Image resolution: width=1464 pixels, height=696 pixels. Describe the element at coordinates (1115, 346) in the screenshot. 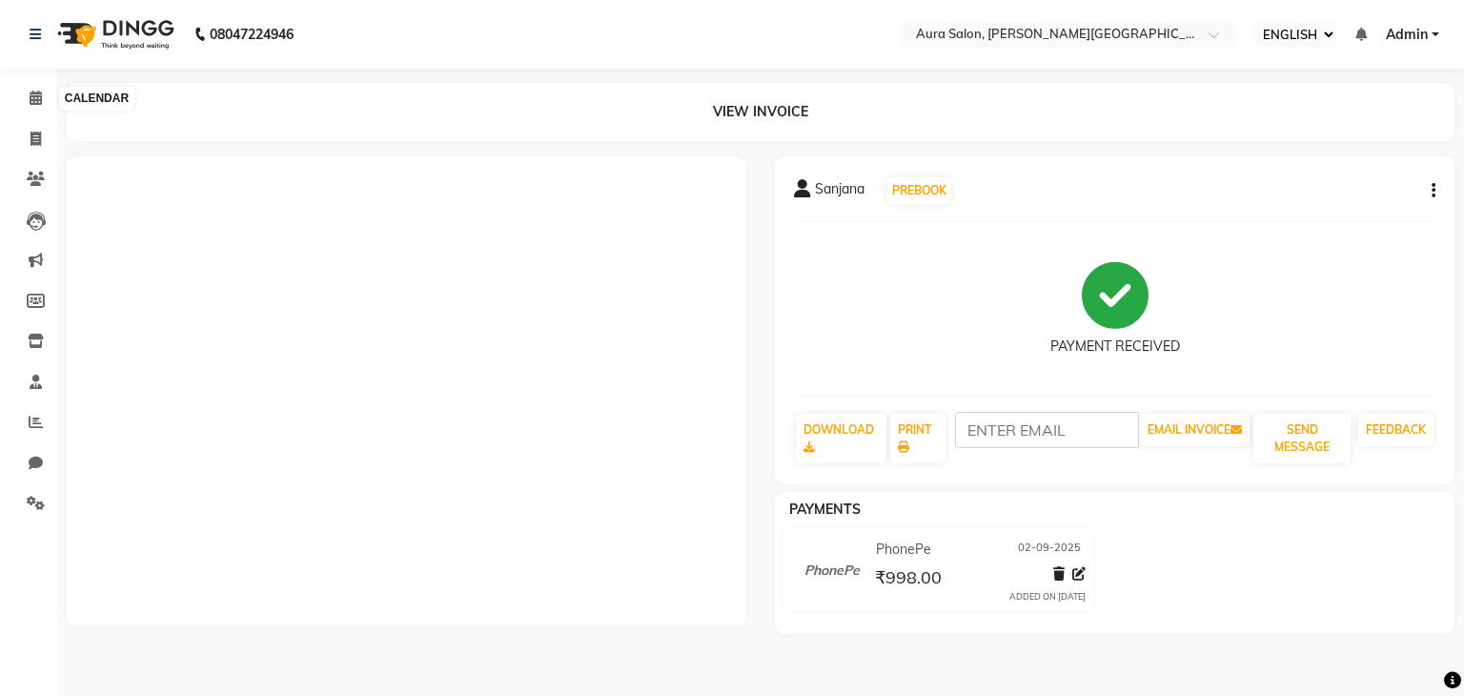

I see `div: PAYMENT RECEIVED` at that location.